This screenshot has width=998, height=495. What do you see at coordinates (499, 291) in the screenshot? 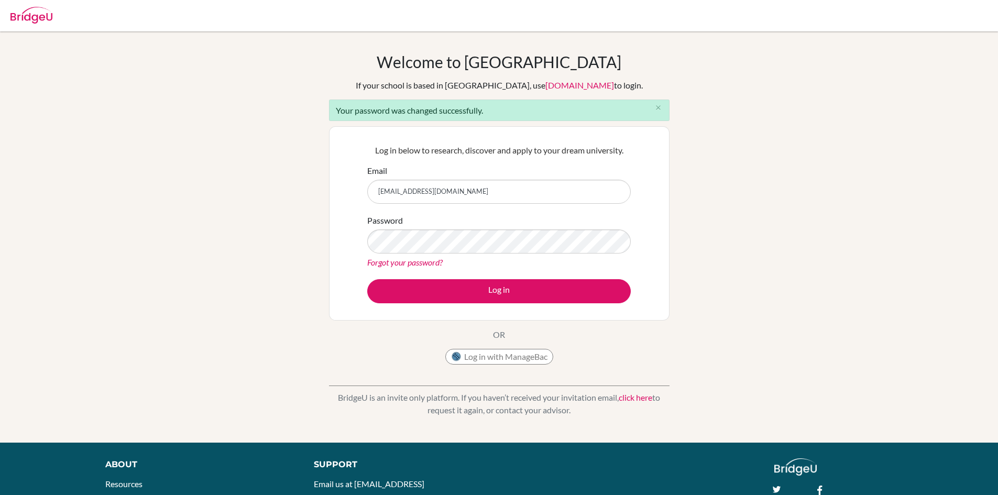
I see `button: Log in` at bounding box center [499, 291].